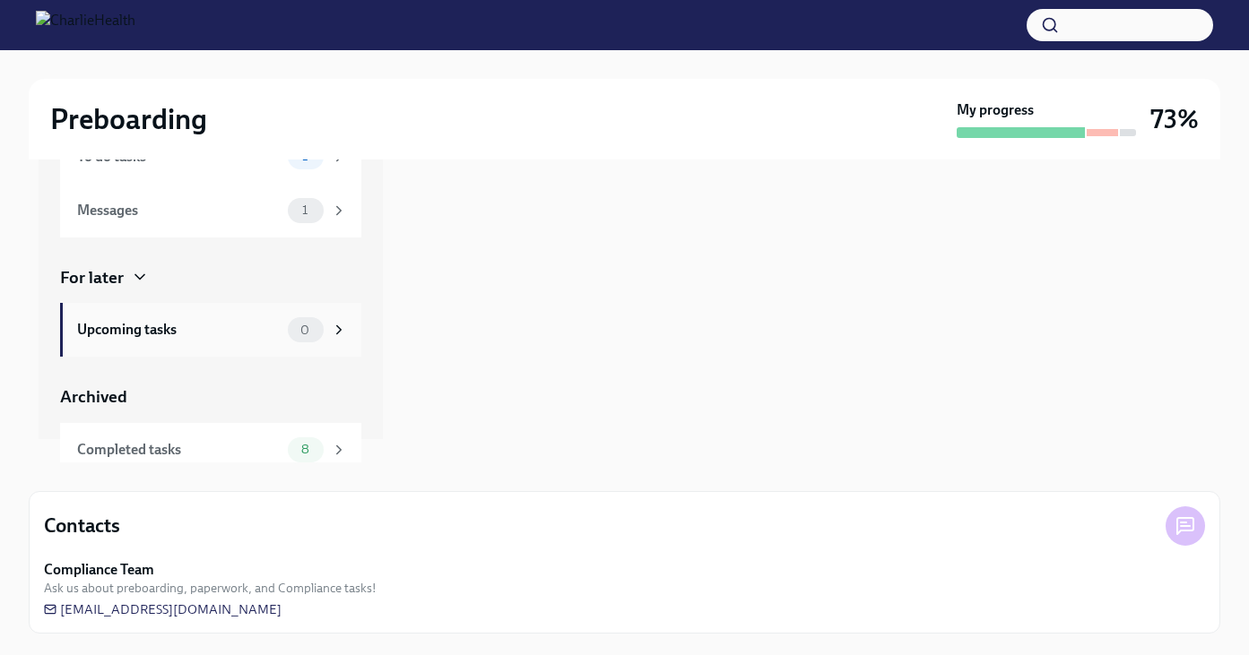 This screenshot has height=655, width=1249. What do you see at coordinates (128, 119) in the screenshot?
I see `h2: Preboarding` at bounding box center [128, 119].